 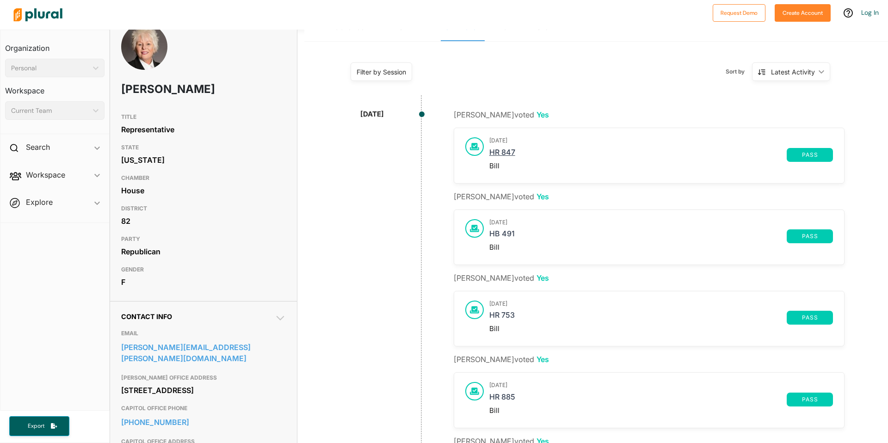 I want to click on a: HR 885, so click(x=638, y=400).